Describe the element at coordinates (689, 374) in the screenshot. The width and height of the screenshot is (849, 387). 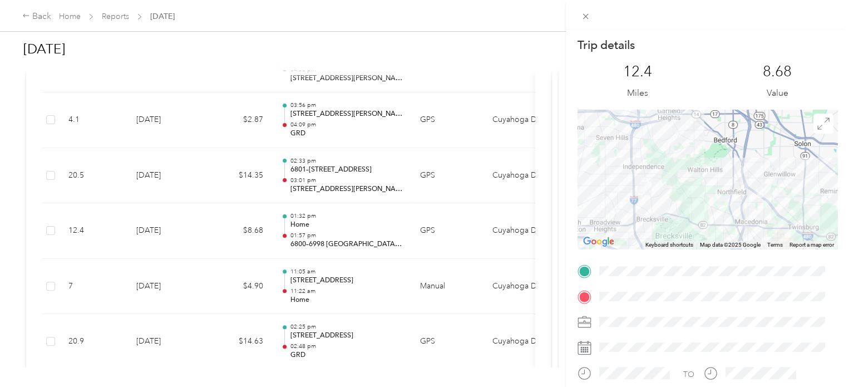
I see `div: TO` at that location.